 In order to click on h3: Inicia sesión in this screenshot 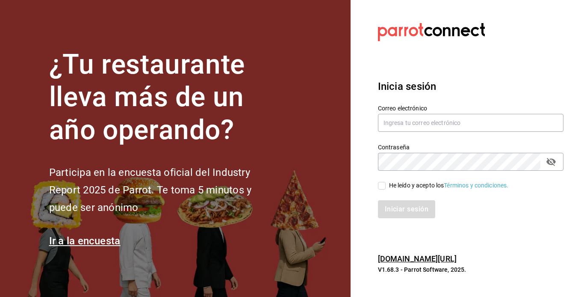, I will do `click(471, 86)`.